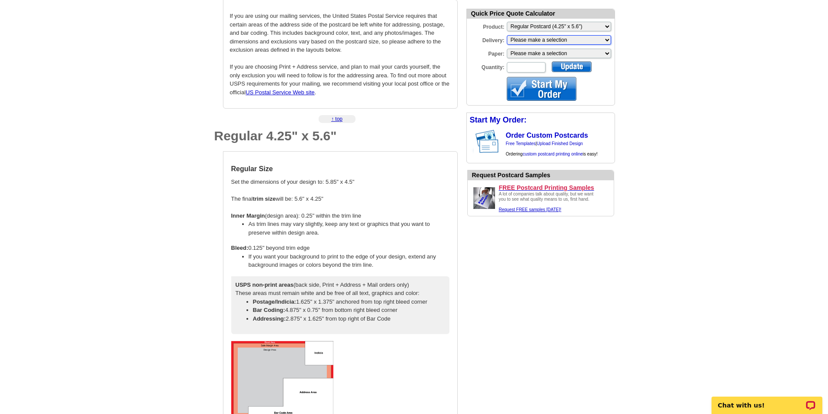  What do you see at coordinates (349, 261) in the screenshot?
I see `li: If you want your background to print to the edge of your design, extend any background images or ...` at bounding box center [349, 261].